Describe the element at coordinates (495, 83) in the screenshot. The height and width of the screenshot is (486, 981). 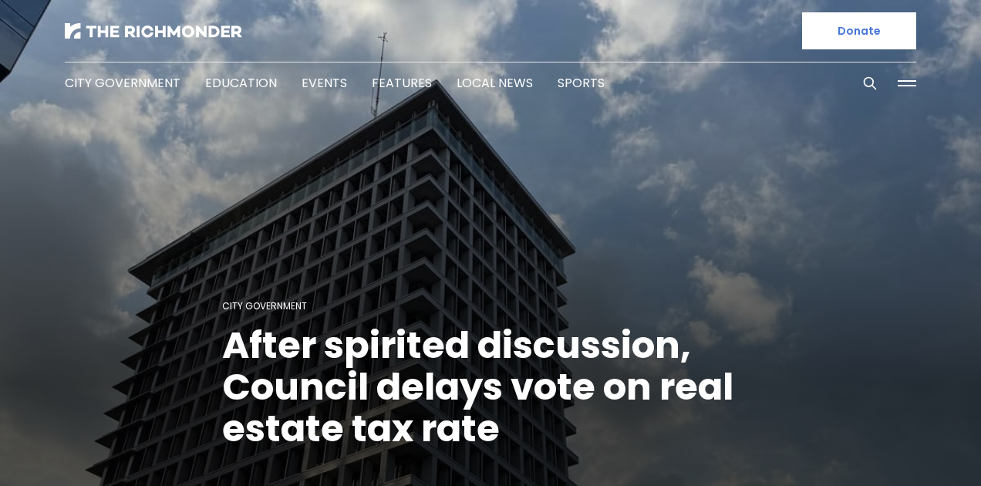
I see `a: Local News` at that location.